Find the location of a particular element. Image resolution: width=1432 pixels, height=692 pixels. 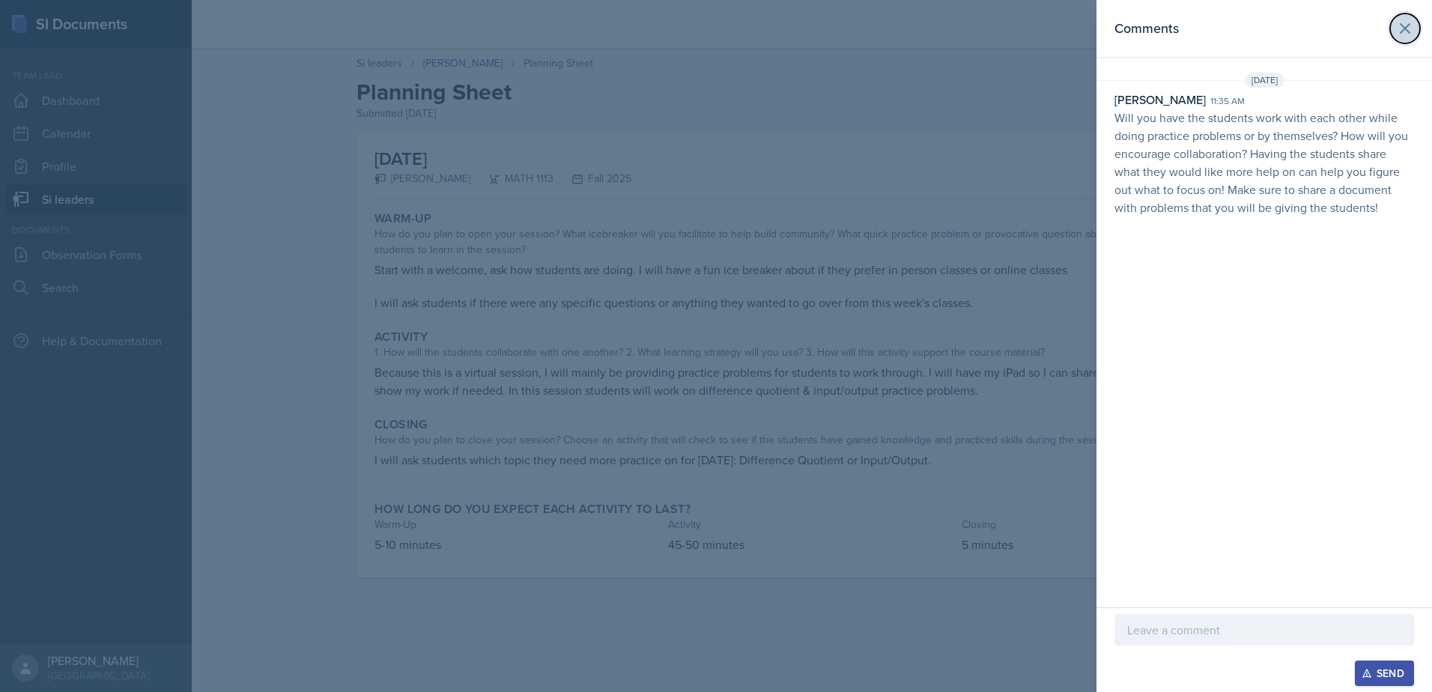

button: Send is located at coordinates (1384, 673).